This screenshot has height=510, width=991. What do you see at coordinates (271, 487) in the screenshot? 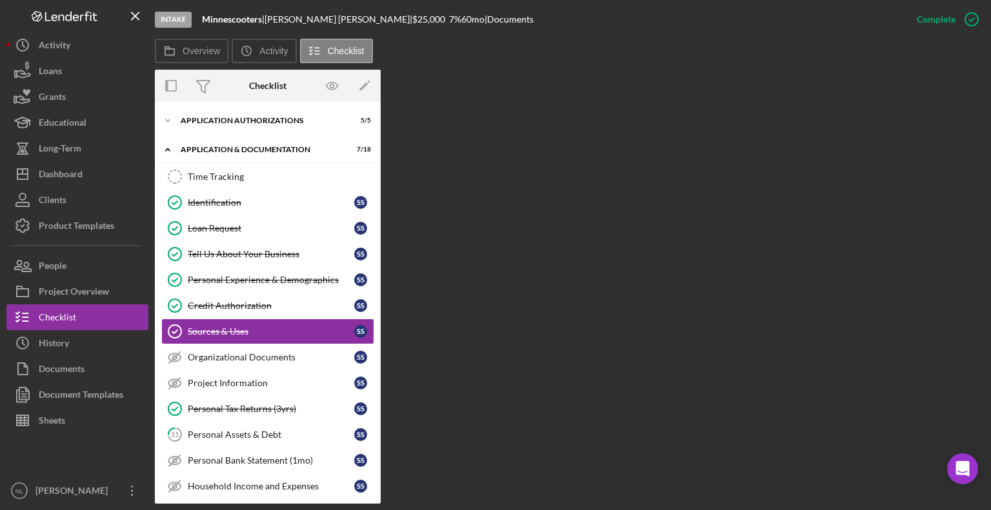
I see `div: Household Income and Expenses` at bounding box center [271, 487].